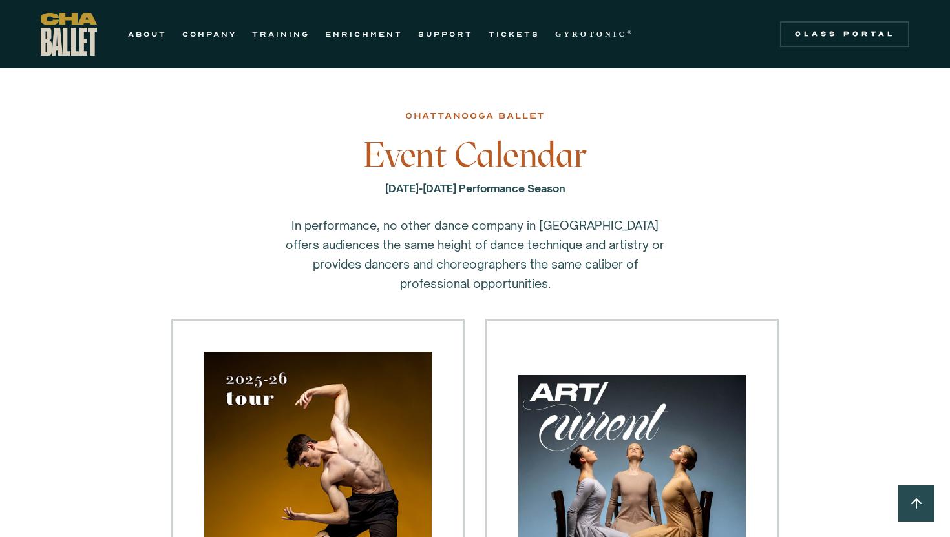 The image size is (950, 537). Describe the element at coordinates (364, 34) in the screenshot. I see `a: ENRICHMENT` at that location.